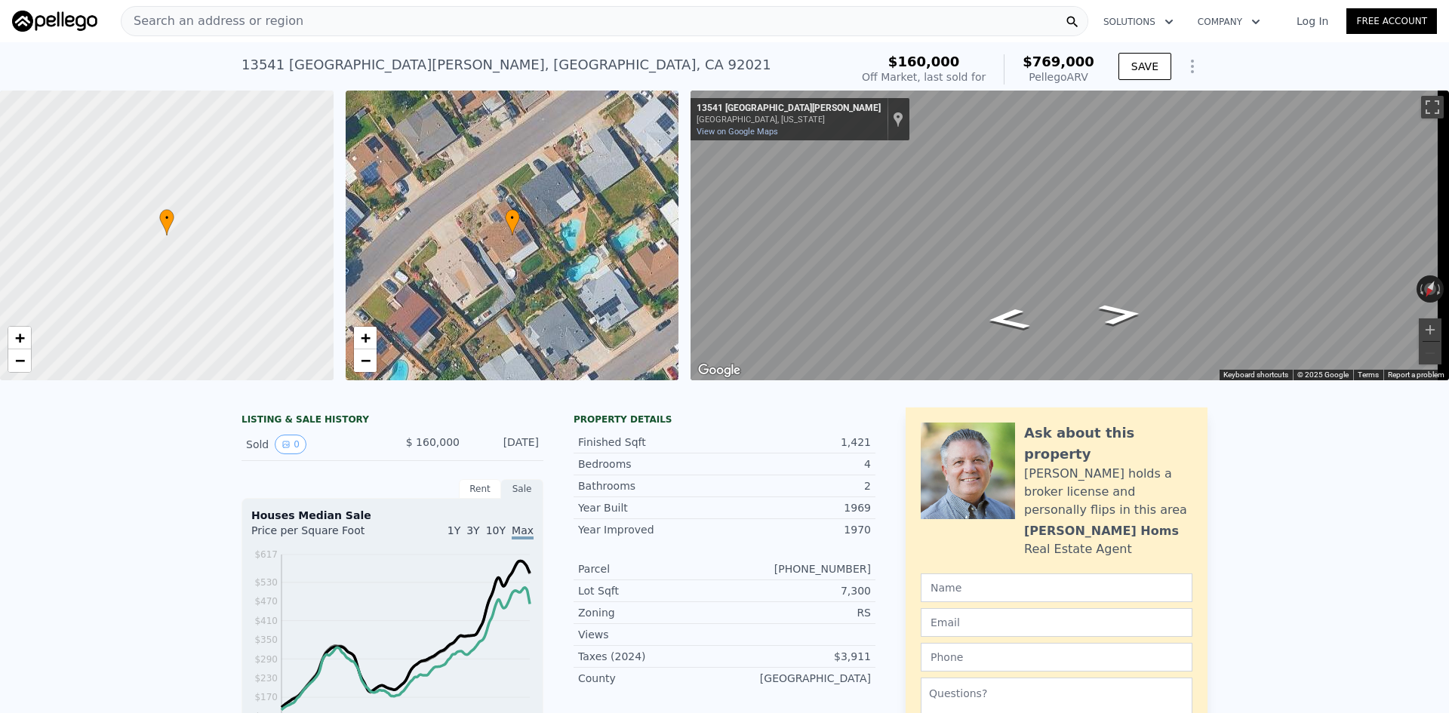 The image size is (1449, 713). What do you see at coordinates (924, 77) in the screenshot?
I see `div: Off Market, last sold for` at bounding box center [924, 77].